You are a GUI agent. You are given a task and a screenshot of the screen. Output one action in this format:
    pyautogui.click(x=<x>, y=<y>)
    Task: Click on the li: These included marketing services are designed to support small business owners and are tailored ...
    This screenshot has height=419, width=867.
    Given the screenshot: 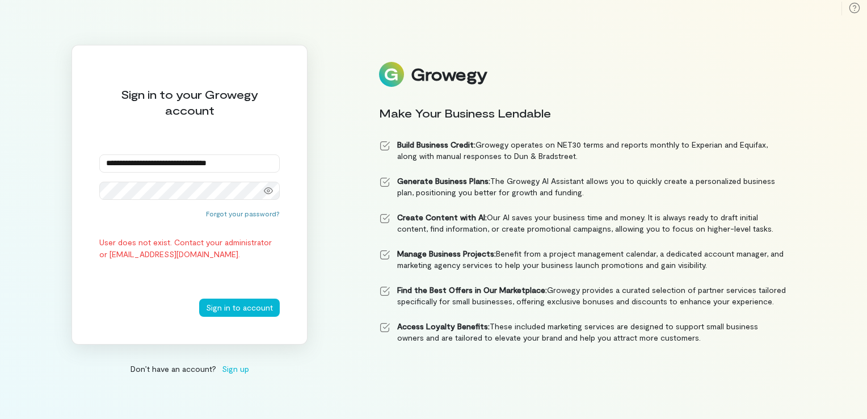 What is the action you would take?
    pyautogui.click(x=583, y=332)
    